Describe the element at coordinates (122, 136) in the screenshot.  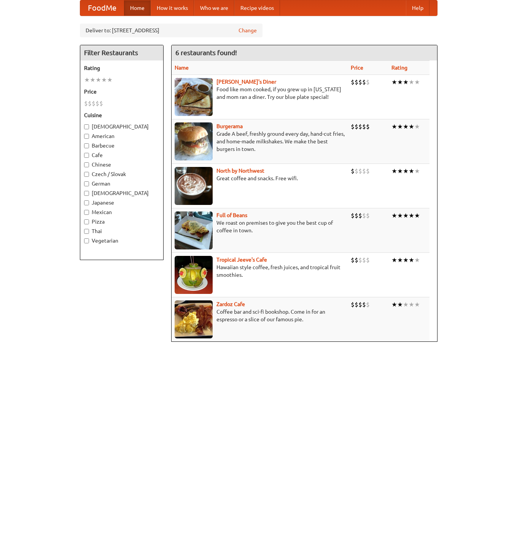
I see `label: American` at that location.